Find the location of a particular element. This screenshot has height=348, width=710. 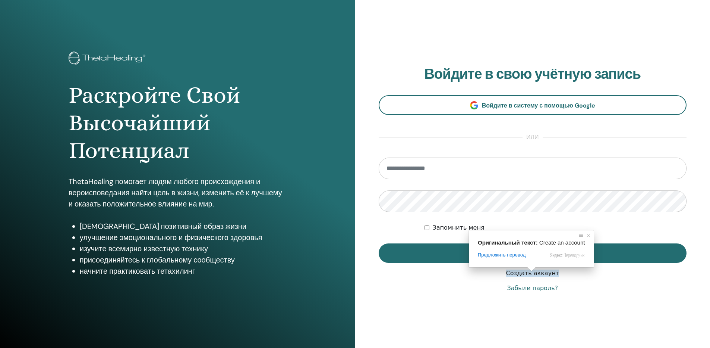

span: Оригинальный текст: is located at coordinates (508, 242).